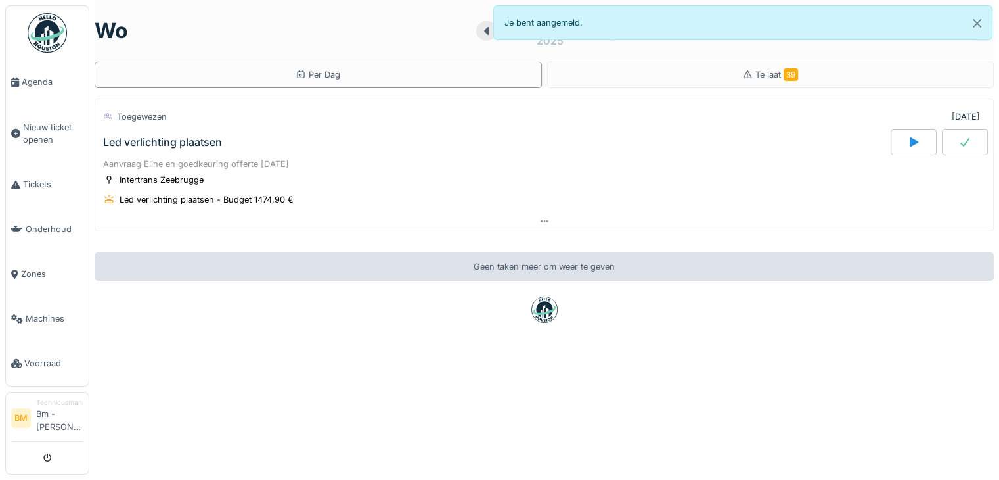 The image size is (999, 480). Describe the element at coordinates (162, 142) in the screenshot. I see `div: Led verlichting plaatsen` at that location.